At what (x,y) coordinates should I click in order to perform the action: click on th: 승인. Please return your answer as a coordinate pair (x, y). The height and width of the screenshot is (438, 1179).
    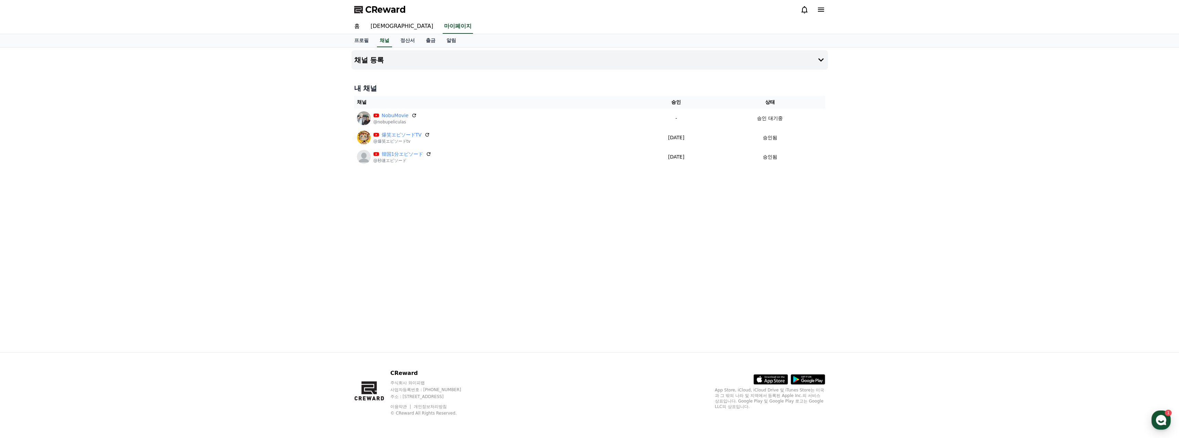
    Looking at the image, I should click on (676, 102).